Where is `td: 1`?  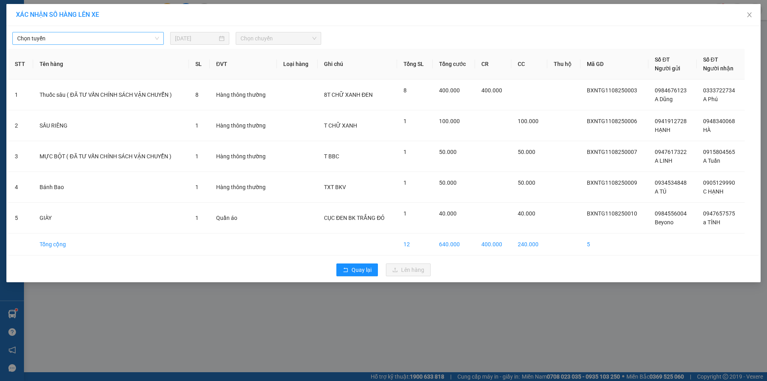
td: 1 is located at coordinates (21, 95).